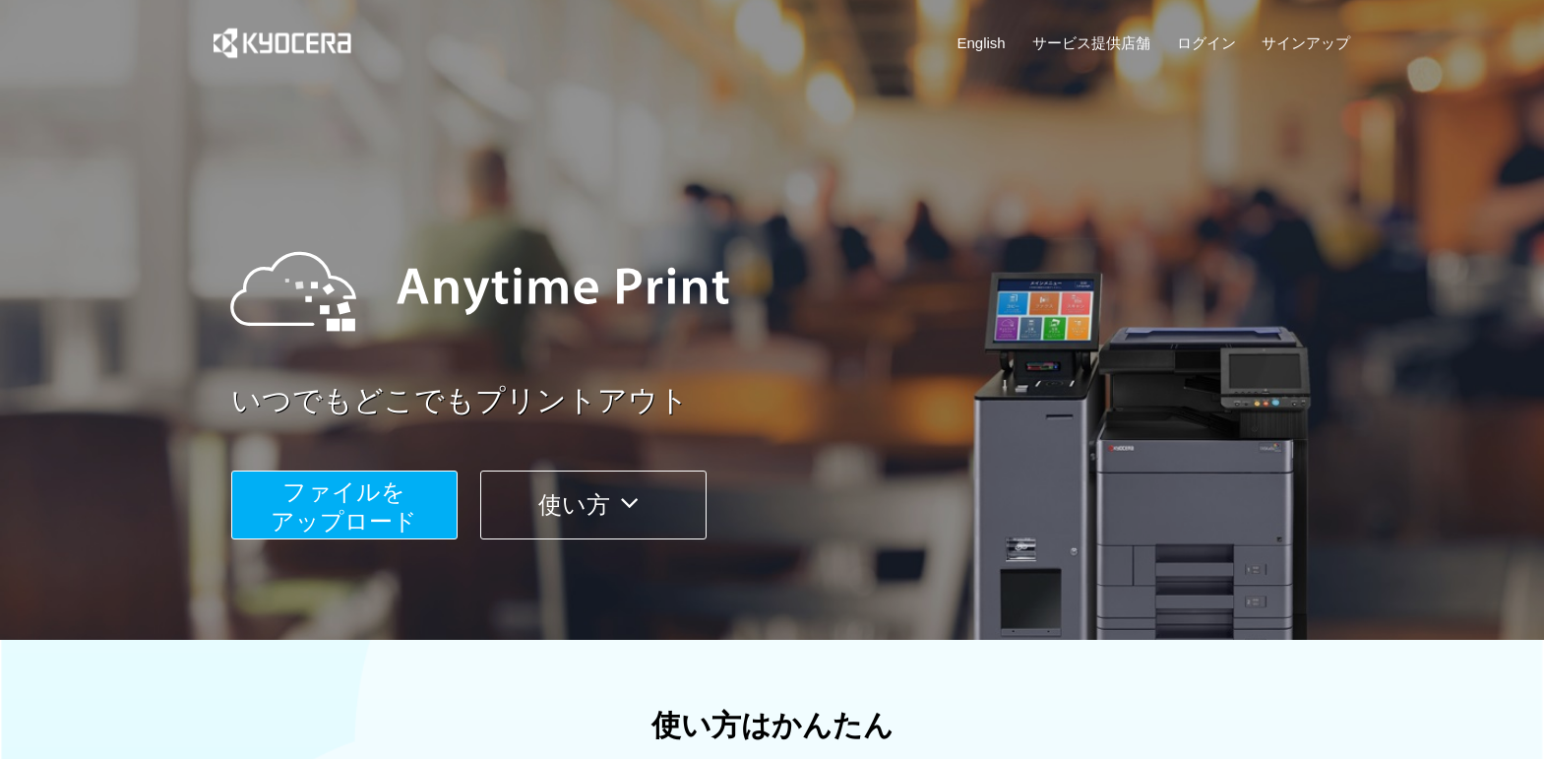 The image size is (1544, 759). What do you see at coordinates (593, 505) in the screenshot?
I see `button: 使い方` at bounding box center [593, 505].